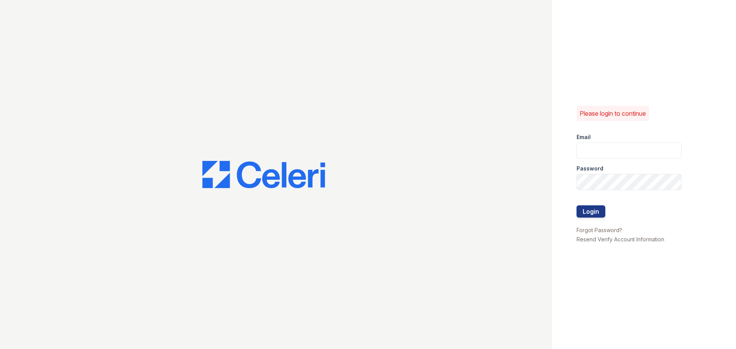  Describe the element at coordinates (590, 169) in the screenshot. I see `label: Password` at that location.